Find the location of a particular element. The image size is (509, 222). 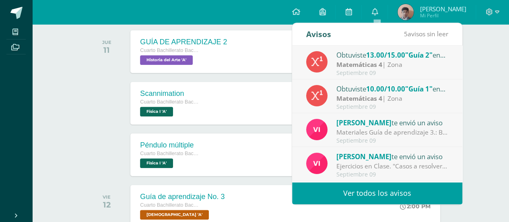

div: GUÍA DE APRENDIZAJE 2 is located at coordinates (183, 42).